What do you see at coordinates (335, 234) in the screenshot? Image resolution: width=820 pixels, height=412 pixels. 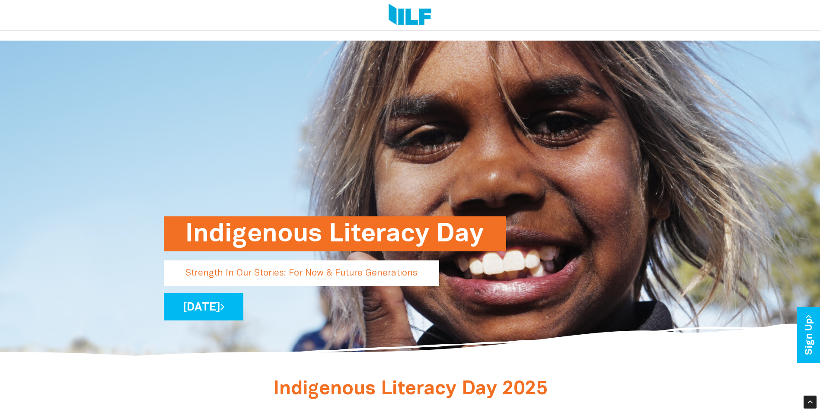 I see `h1: Indigenous Literacy Day` at bounding box center [335, 234].